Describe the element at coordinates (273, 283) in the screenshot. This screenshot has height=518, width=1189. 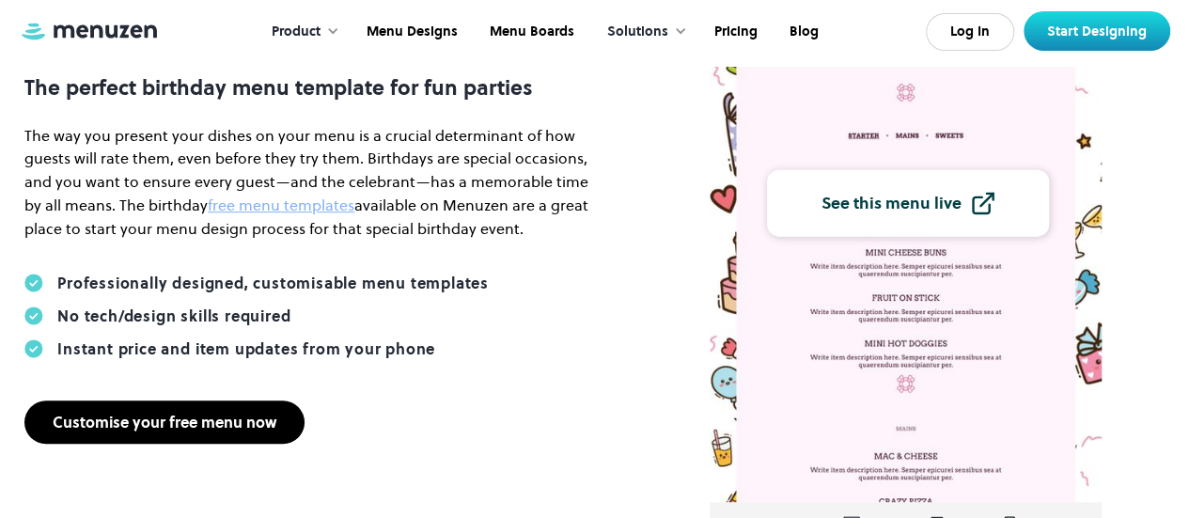
I see `div: Professionally designed, customisable menu templates` at that location.